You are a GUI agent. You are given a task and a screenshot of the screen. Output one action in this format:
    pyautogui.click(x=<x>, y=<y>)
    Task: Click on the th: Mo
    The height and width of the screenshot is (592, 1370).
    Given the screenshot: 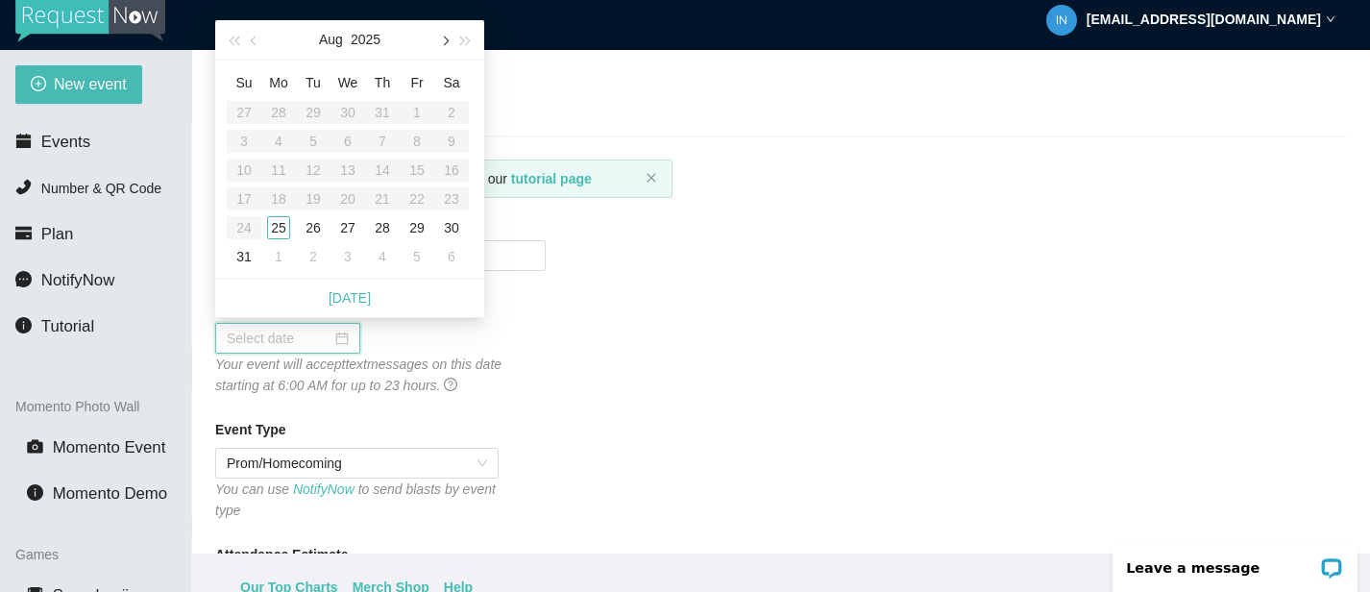 What is the action you would take?
    pyautogui.click(x=279, y=83)
    